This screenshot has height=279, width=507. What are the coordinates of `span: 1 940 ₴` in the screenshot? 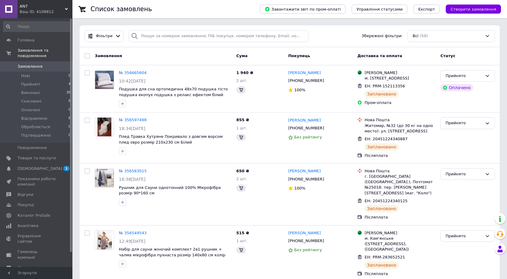 It's located at (245, 72).